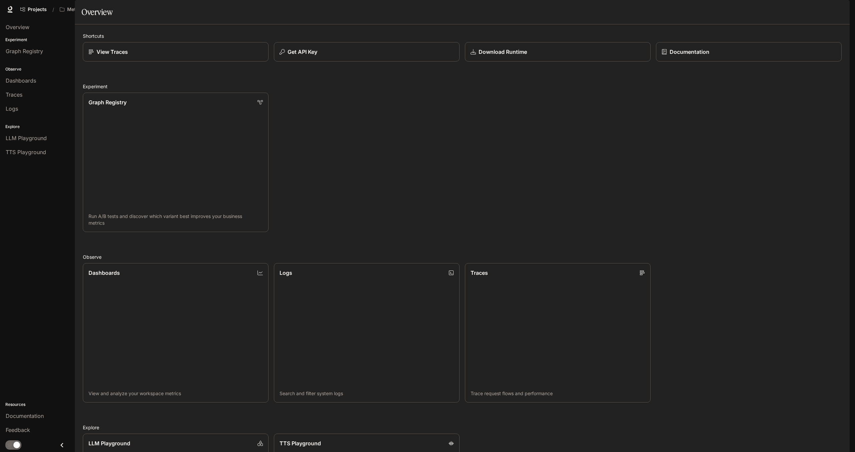 This screenshot has width=855, height=452. Describe the element at coordinates (83, 9) in the screenshot. I see `p: MetalityVerse` at that location.